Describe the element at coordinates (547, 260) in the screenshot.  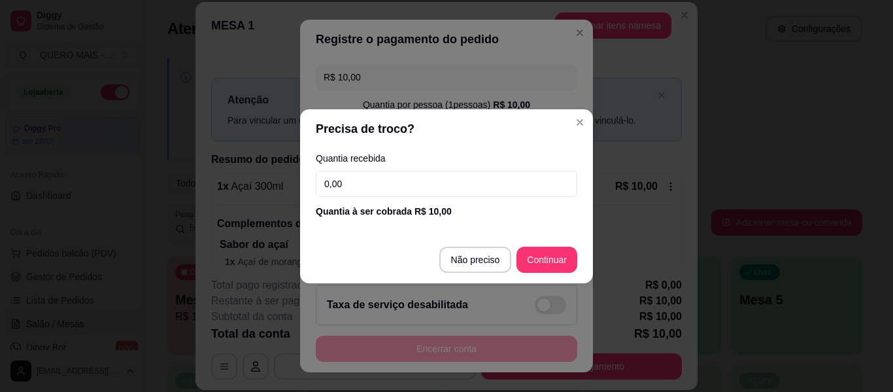
I see `button: Continuar` at that location.